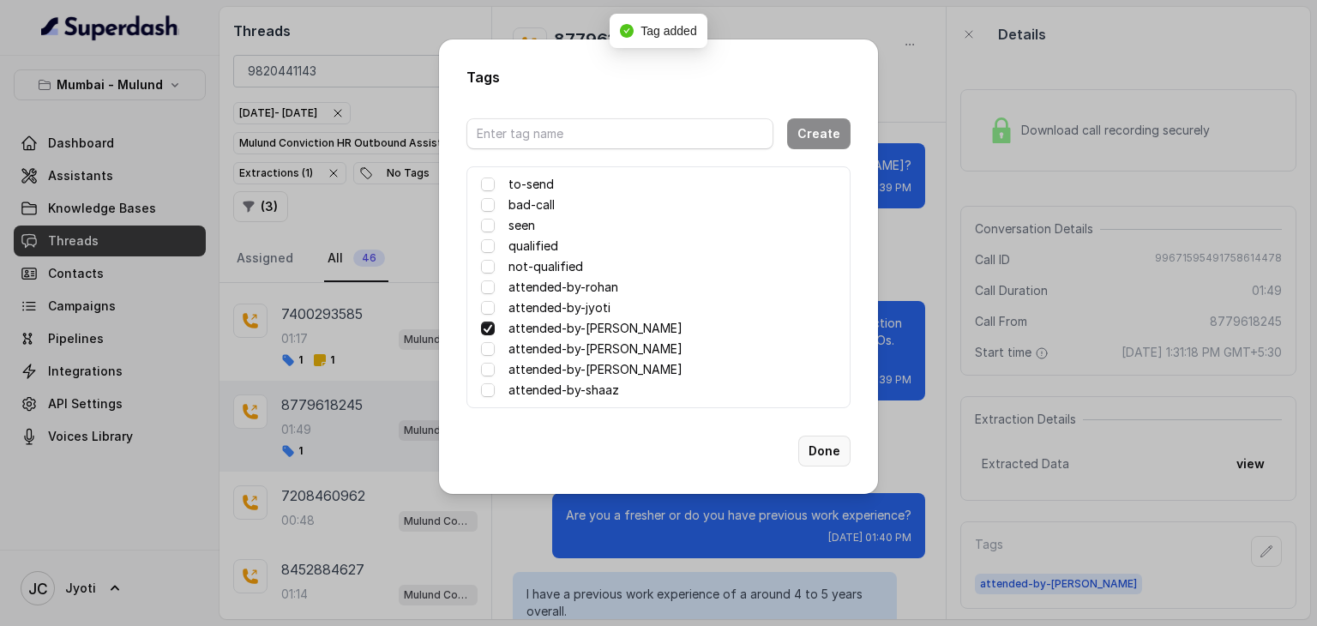 This screenshot has height=626, width=1317. Describe the element at coordinates (559, 308) in the screenshot. I see `label: attended-by-jyoti` at that location.